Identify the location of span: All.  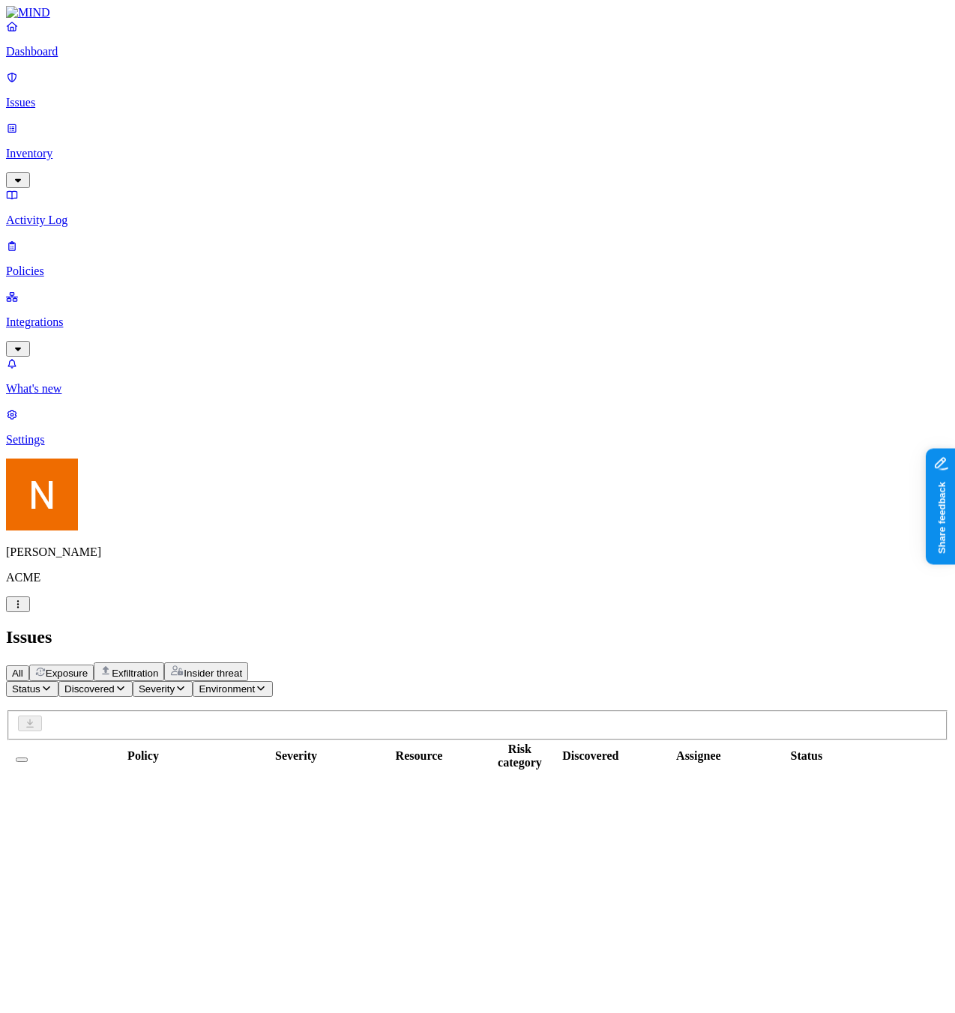
(17, 673).